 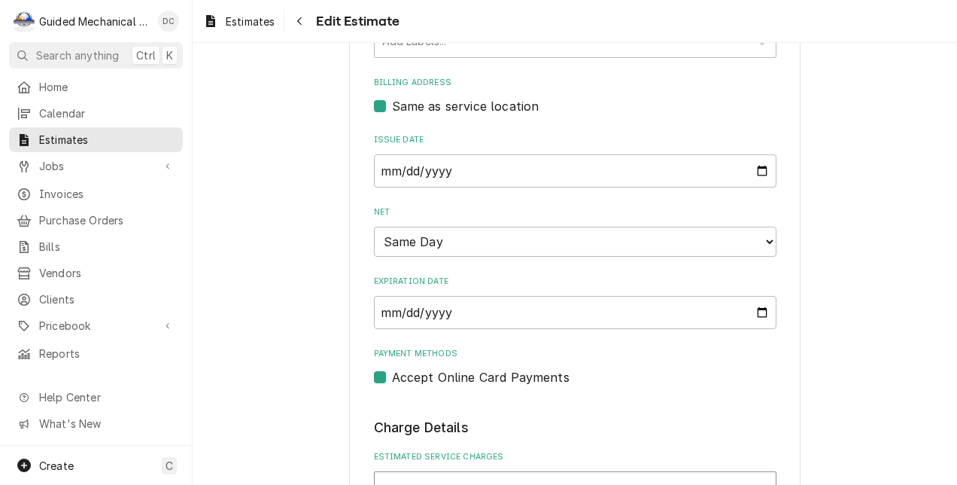 What do you see at coordinates (575, 302) in the screenshot?
I see `div: Expiration Date` at bounding box center [575, 302].